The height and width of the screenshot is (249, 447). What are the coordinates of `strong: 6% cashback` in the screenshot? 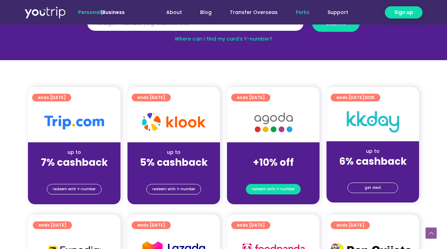 It's located at (373, 161).